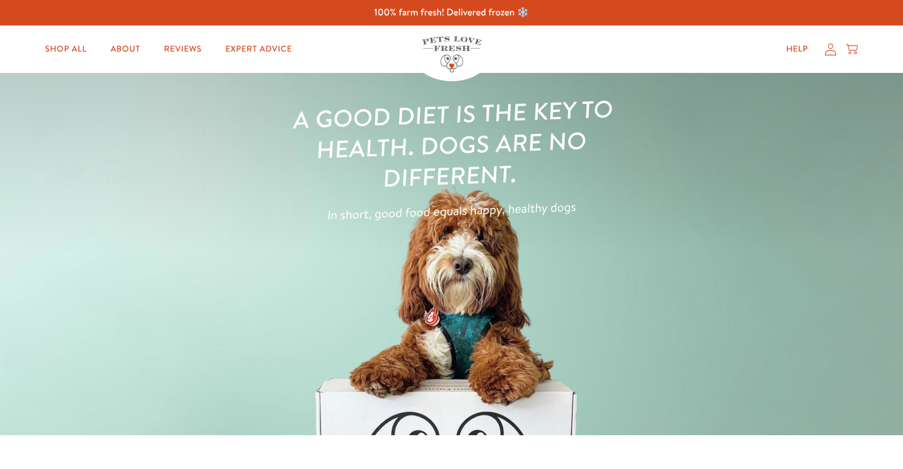 This screenshot has height=469, width=903. I want to click on a: Expert Advice, so click(259, 49).